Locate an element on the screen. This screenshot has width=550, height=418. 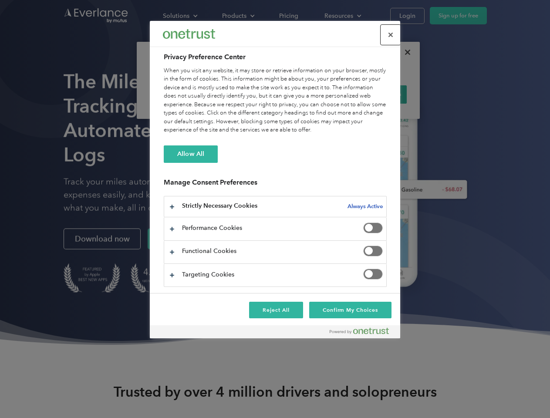
h2: Privacy Preference Center is located at coordinates (275, 57).